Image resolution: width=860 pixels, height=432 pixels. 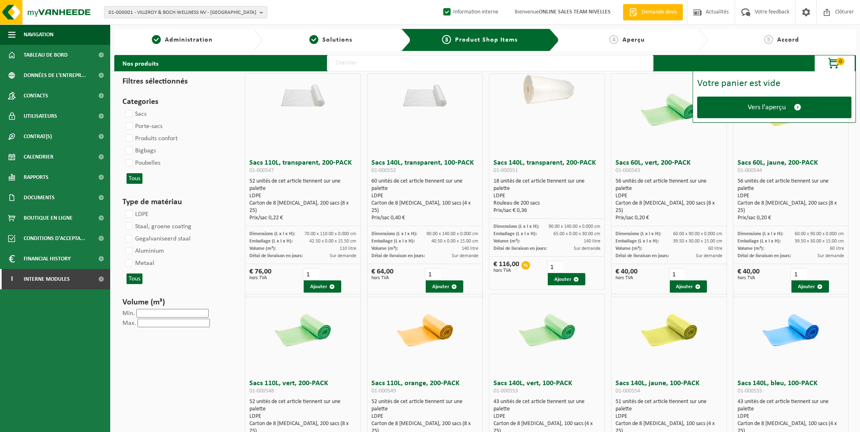 What do you see at coordinates (669, 329) in the screenshot?
I see `img: 01-000554` at bounding box center [669, 329].